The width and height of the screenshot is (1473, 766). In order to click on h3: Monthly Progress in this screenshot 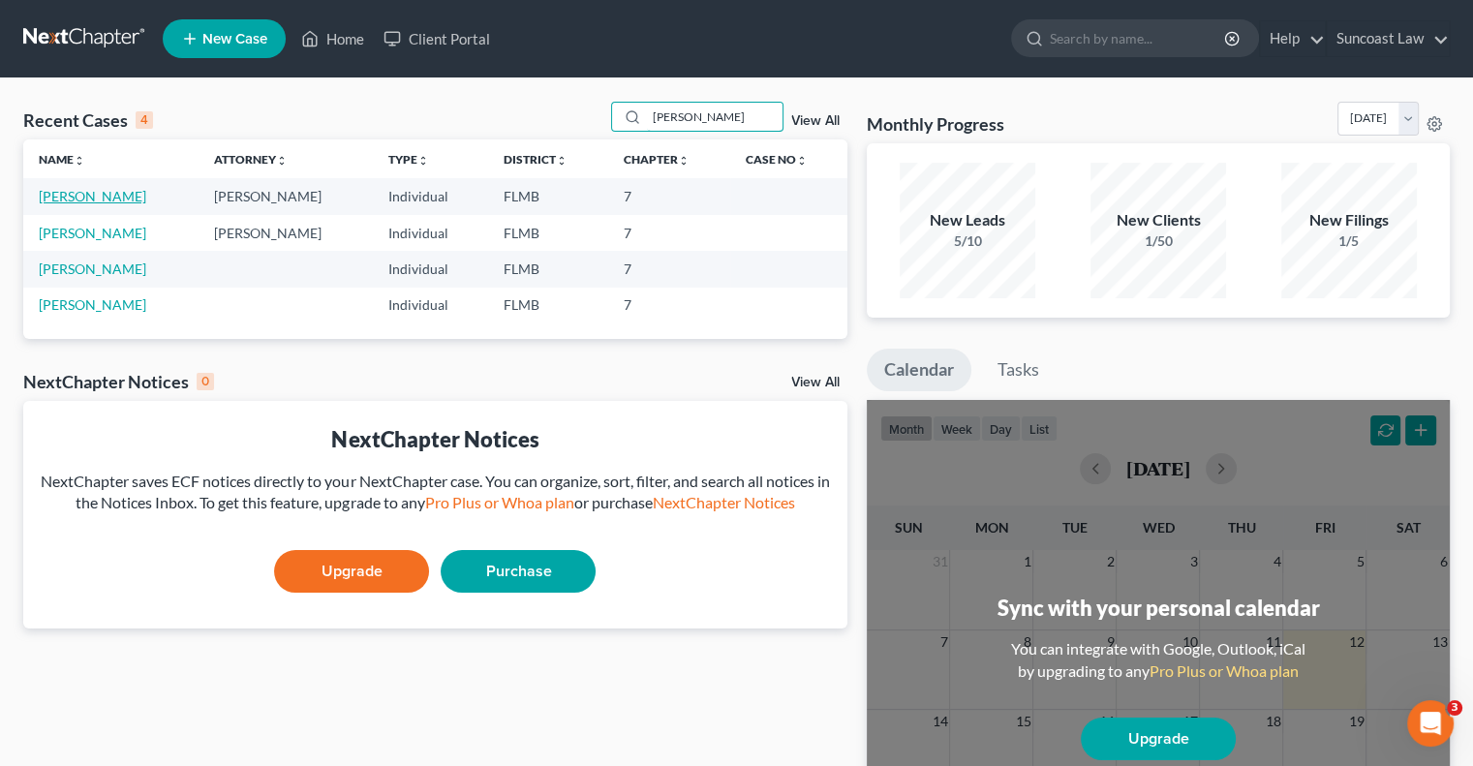, I will do `click(936, 124)`.